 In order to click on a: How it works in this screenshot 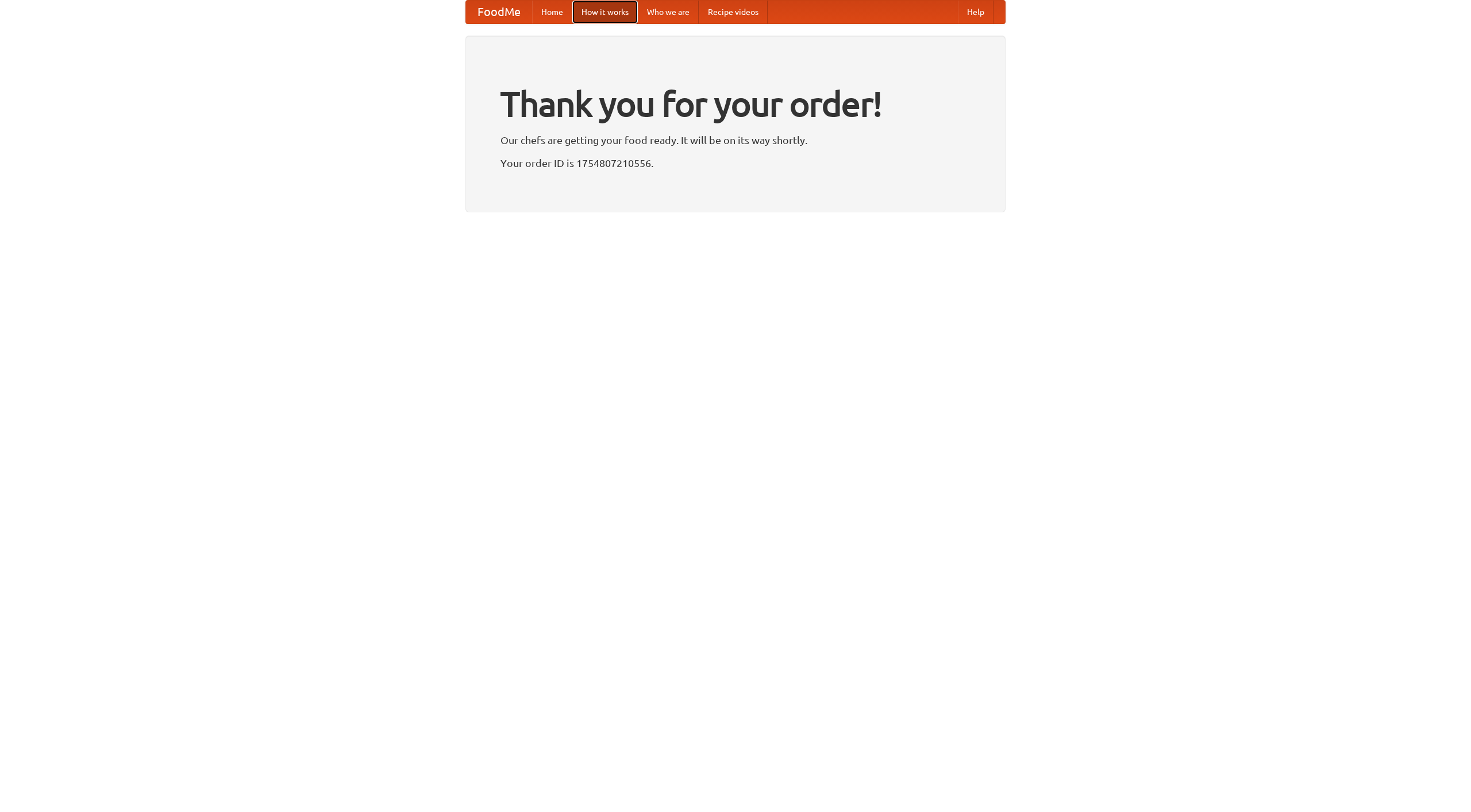, I will do `click(604, 12)`.